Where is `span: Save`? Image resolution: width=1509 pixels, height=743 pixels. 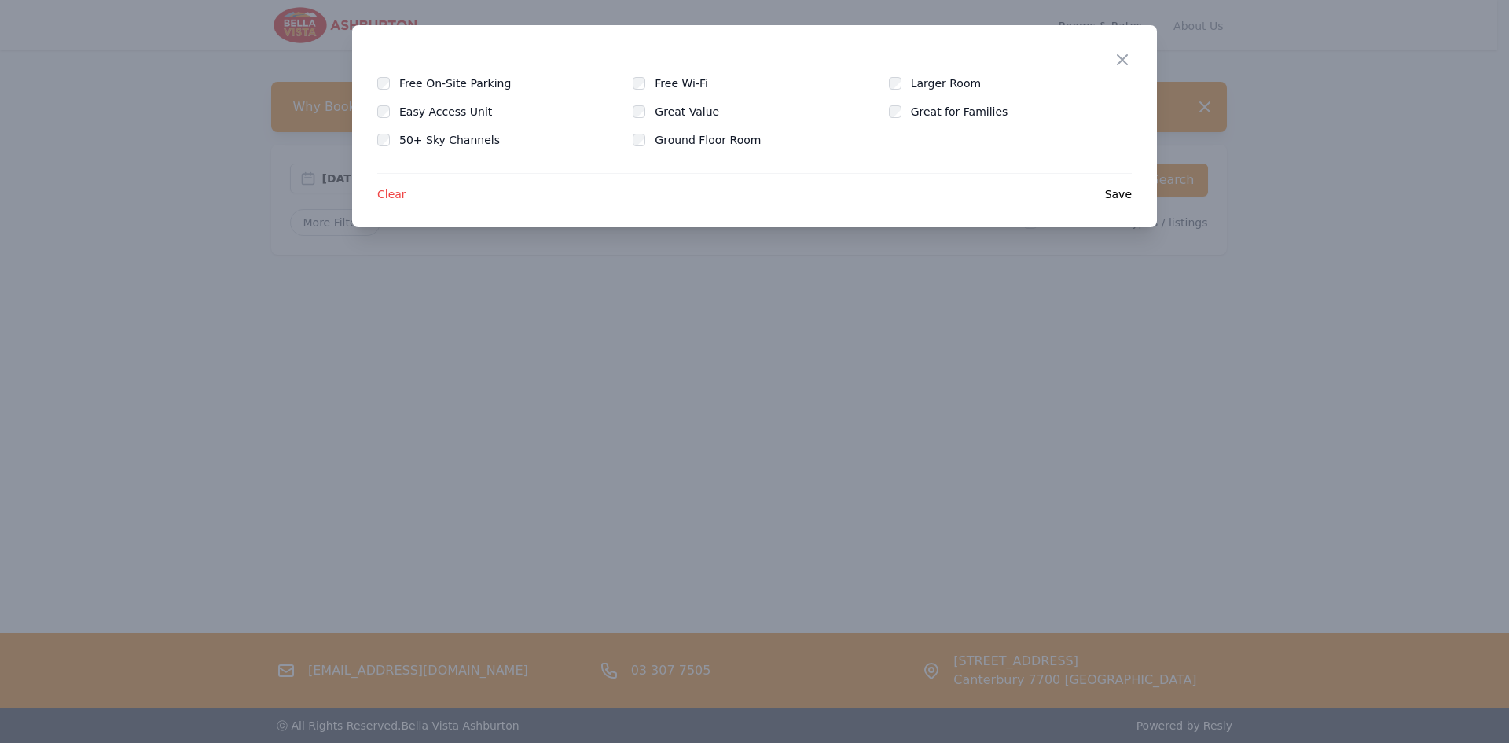 span: Save is located at coordinates (1118, 194).